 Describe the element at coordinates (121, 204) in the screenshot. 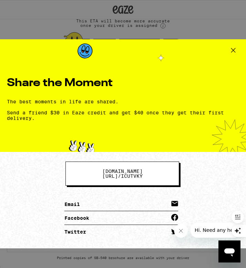

I see `a: Email` at that location.